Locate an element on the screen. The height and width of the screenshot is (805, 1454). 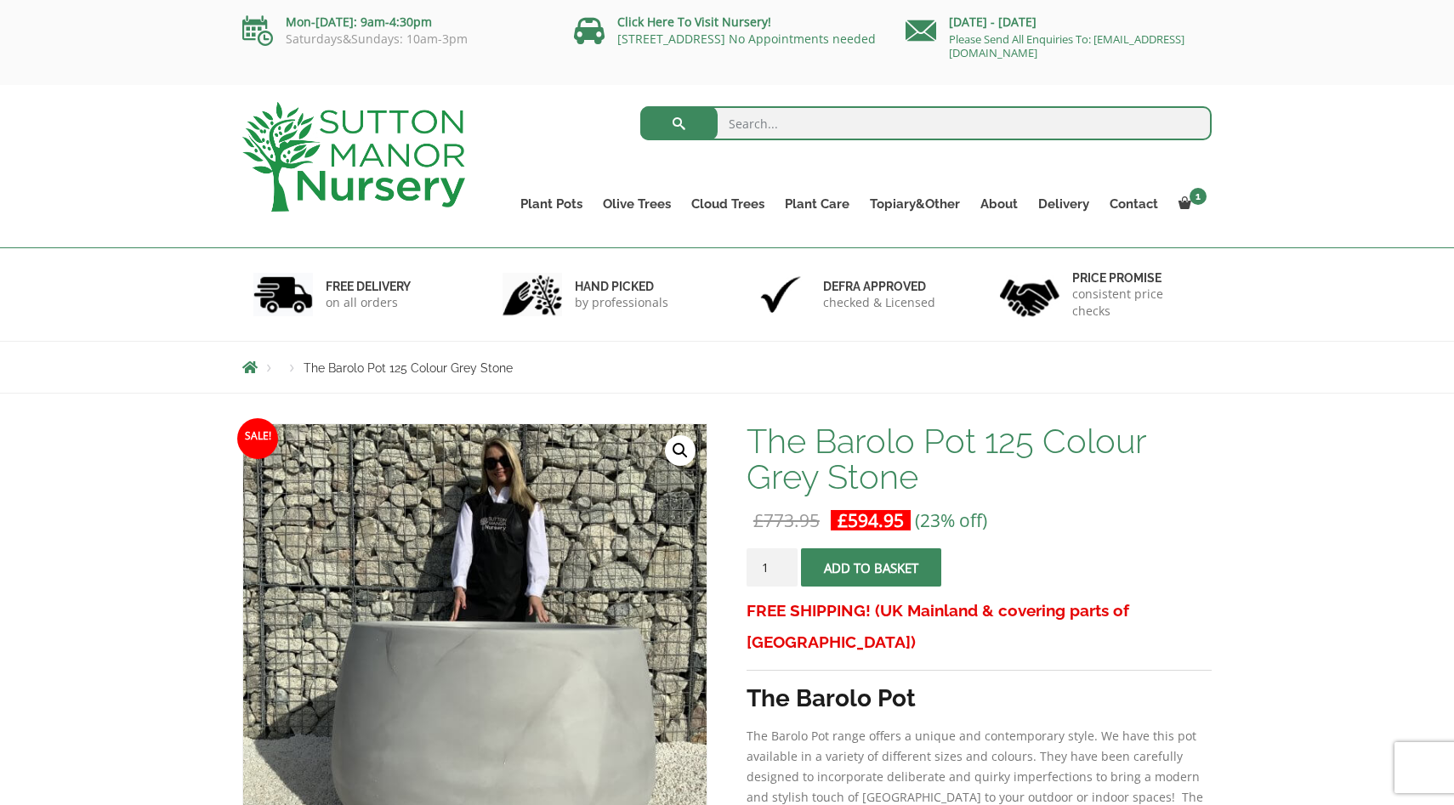
img: 2.jpg is located at coordinates (532, 294).